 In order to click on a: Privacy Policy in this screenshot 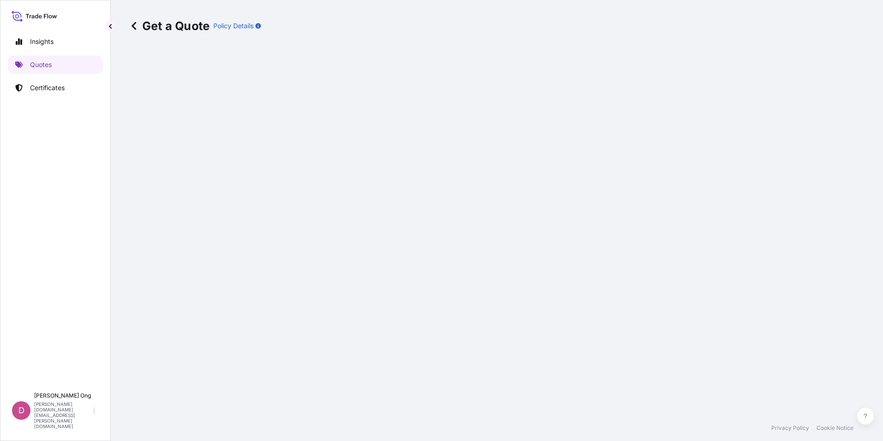, I will do `click(790, 428)`.